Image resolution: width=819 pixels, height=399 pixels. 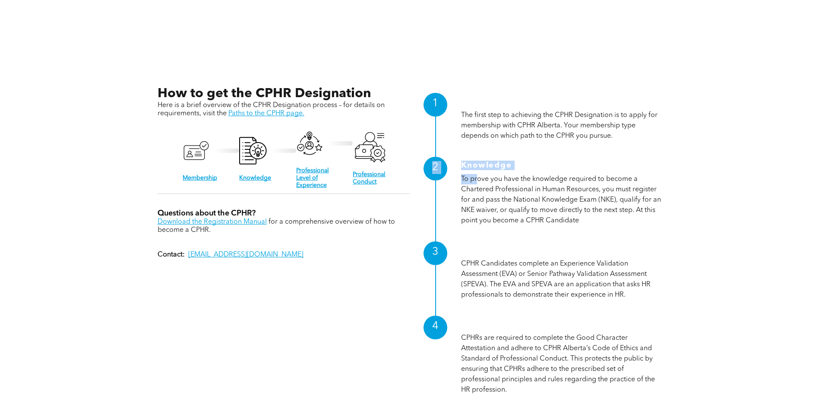 What do you see at coordinates (561, 167) in the screenshot?
I see `h1: Knowledge` at bounding box center [561, 167].